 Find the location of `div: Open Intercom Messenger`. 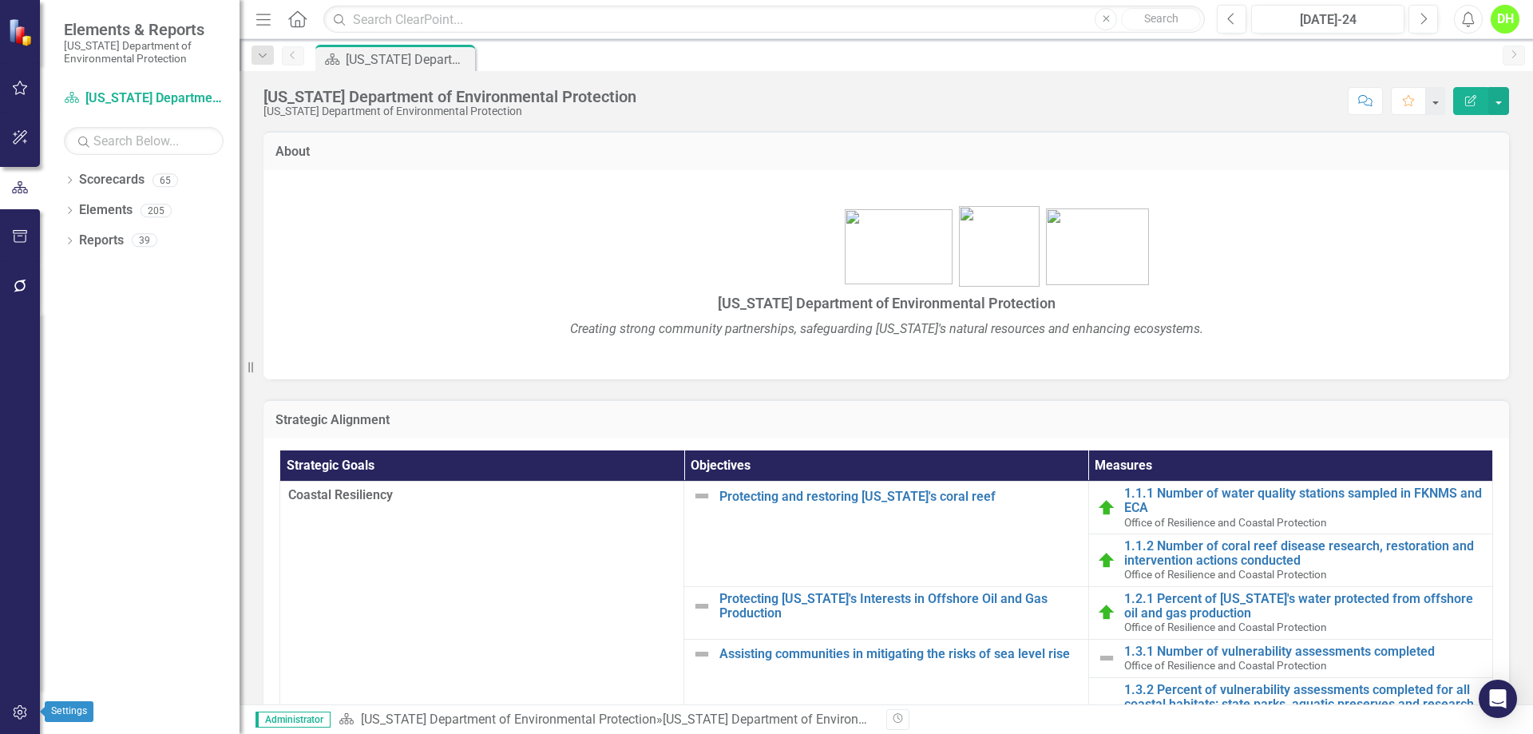

div: Open Intercom Messenger is located at coordinates (1498, 699).